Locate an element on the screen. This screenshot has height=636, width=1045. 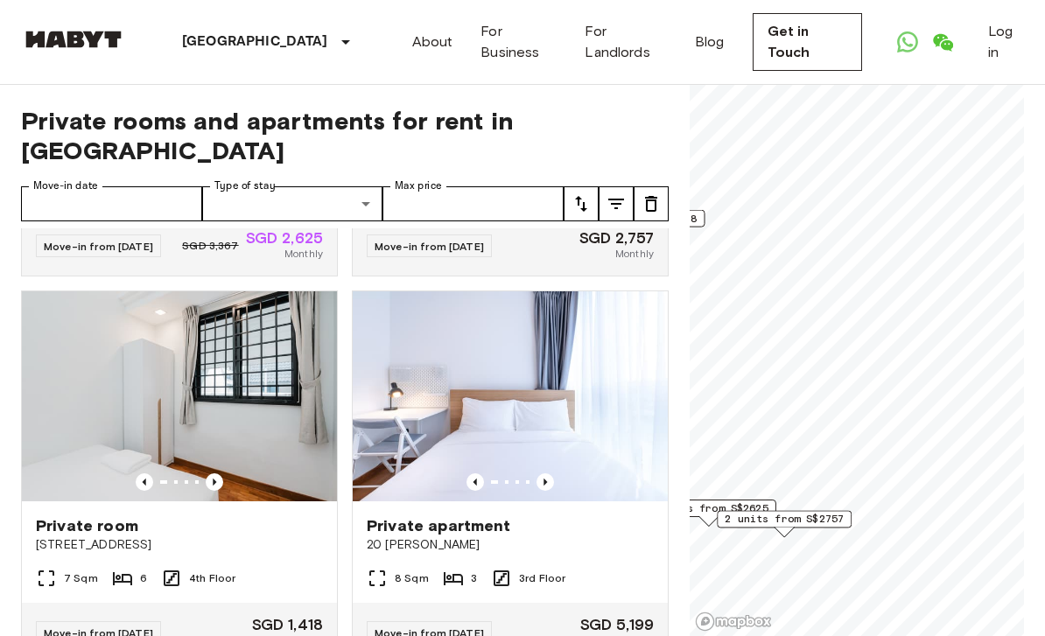
span: SGD 2,625 is located at coordinates (284, 238).